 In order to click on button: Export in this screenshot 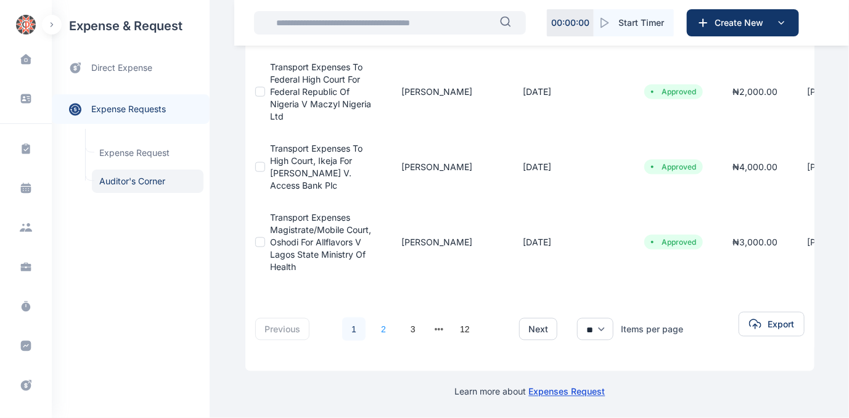, I will do `click(771, 324)`.